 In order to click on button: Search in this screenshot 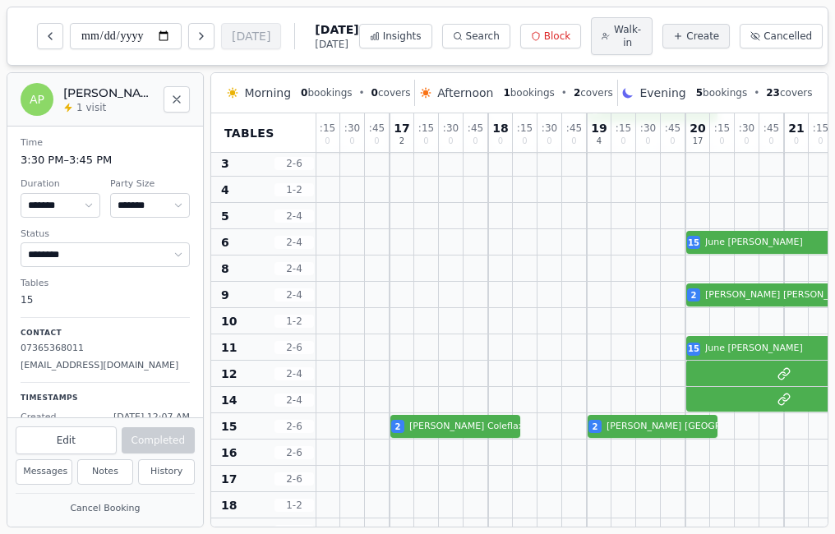, I will do `click(476, 36)`.